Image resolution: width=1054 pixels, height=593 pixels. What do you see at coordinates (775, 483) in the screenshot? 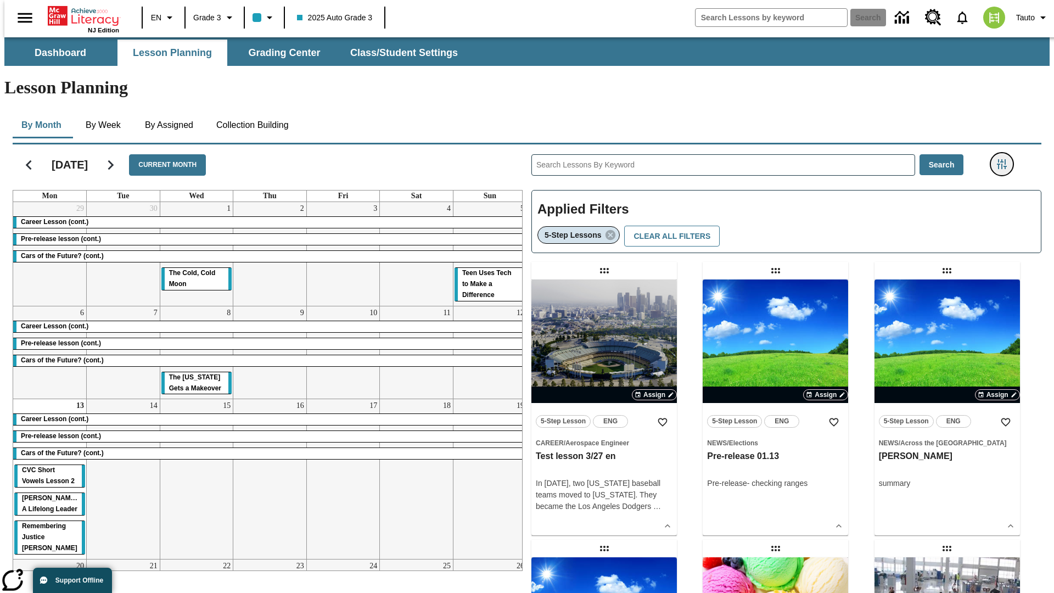
I see `div: Pre-release- checking ranges` at bounding box center [775, 483].